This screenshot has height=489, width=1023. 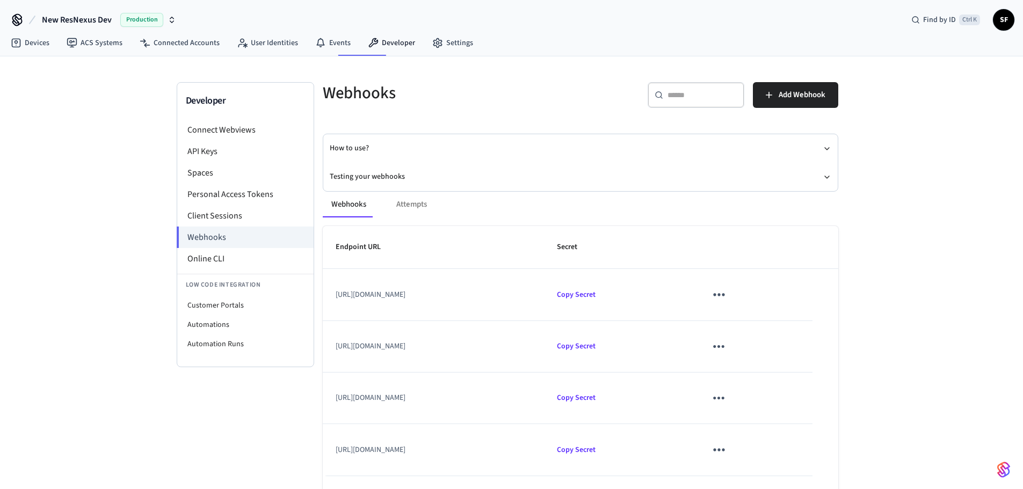 I want to click on a: Settings, so click(x=453, y=43).